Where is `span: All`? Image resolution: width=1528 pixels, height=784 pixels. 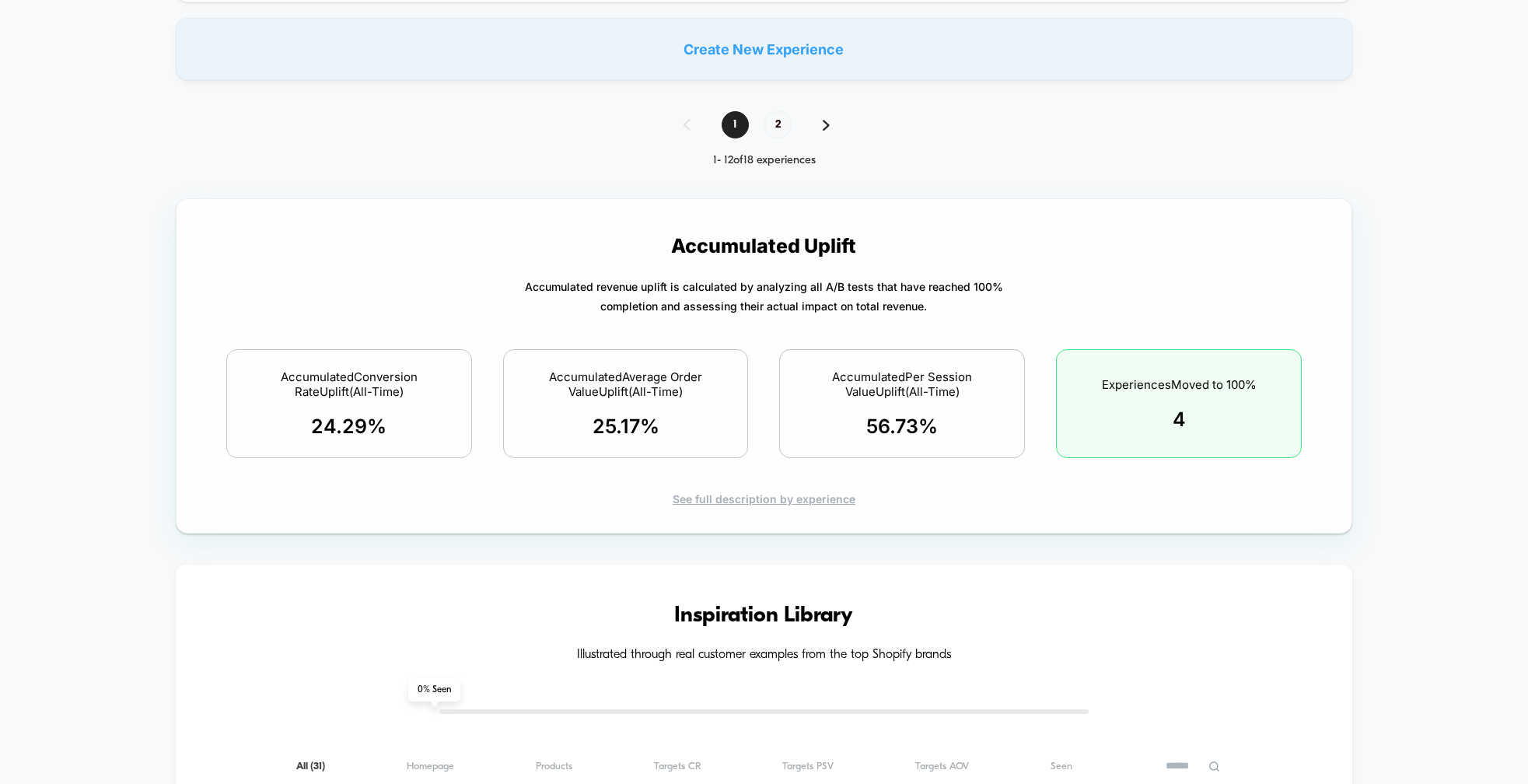 span: All is located at coordinates (311, 766).